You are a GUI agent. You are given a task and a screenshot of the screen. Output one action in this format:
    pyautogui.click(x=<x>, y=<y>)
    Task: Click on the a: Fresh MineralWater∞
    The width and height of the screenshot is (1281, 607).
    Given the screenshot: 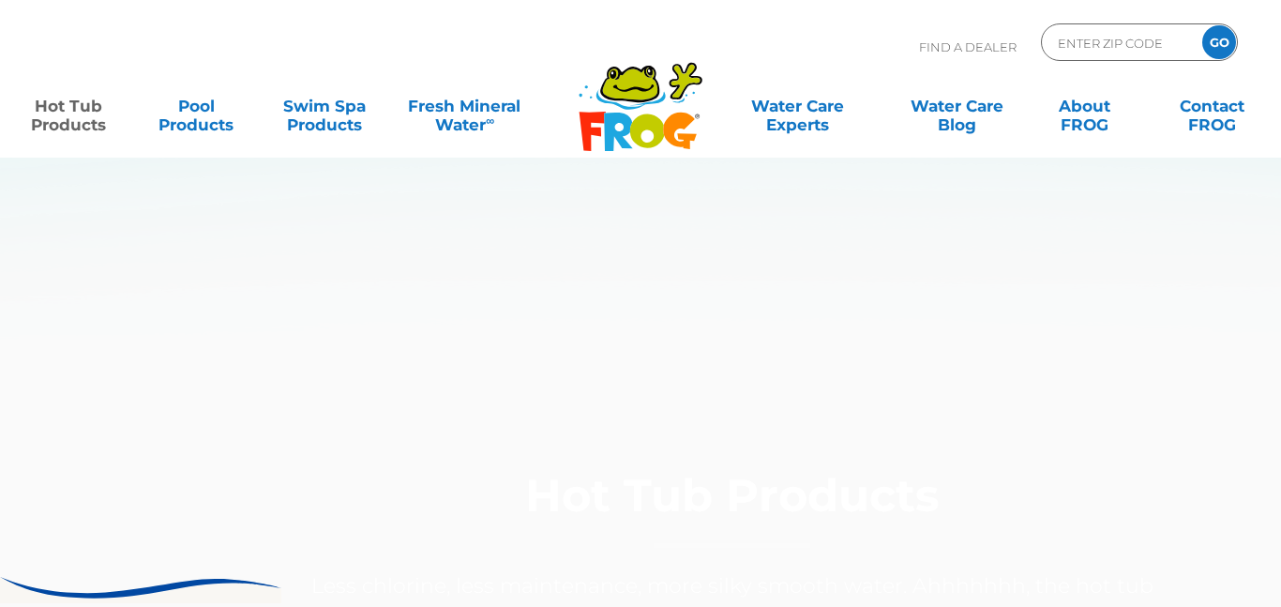 What is the action you would take?
    pyautogui.click(x=464, y=106)
    